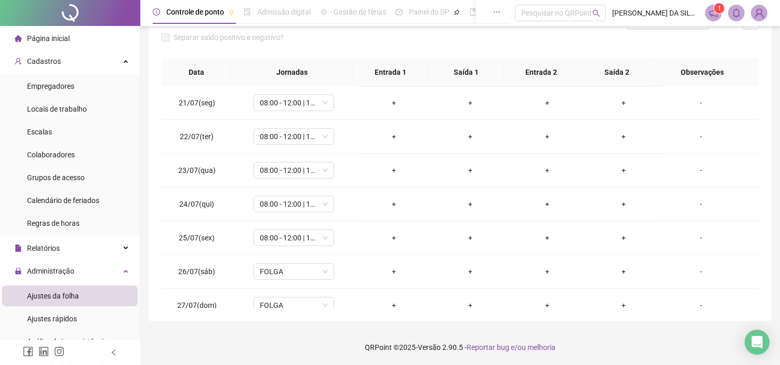  Describe the element at coordinates (702, 72) in the screenshot. I see `th: Observações` at that location.